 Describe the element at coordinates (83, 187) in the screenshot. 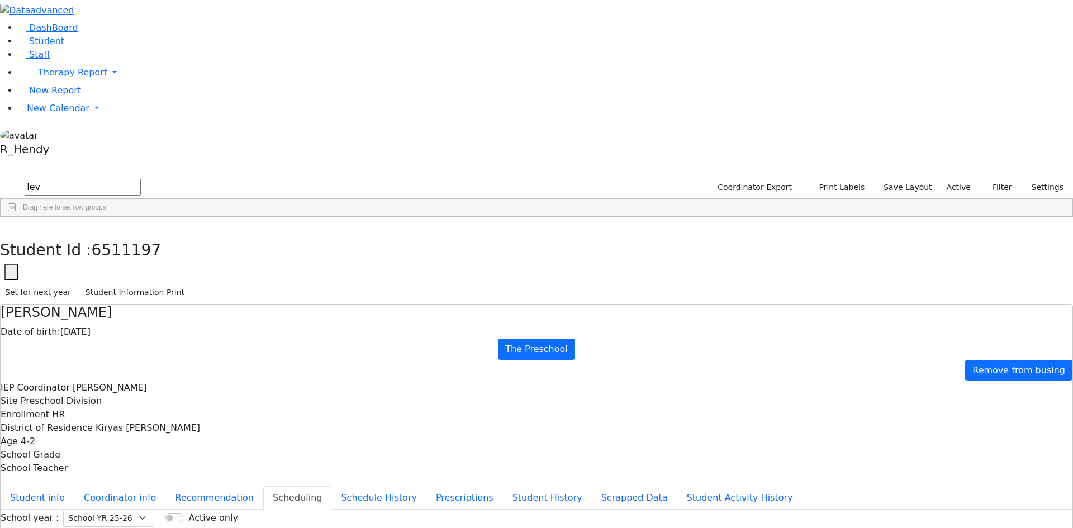

I see `input: Search` at that location.